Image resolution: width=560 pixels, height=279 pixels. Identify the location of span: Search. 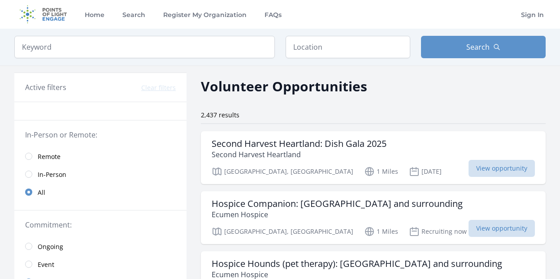
(478, 47).